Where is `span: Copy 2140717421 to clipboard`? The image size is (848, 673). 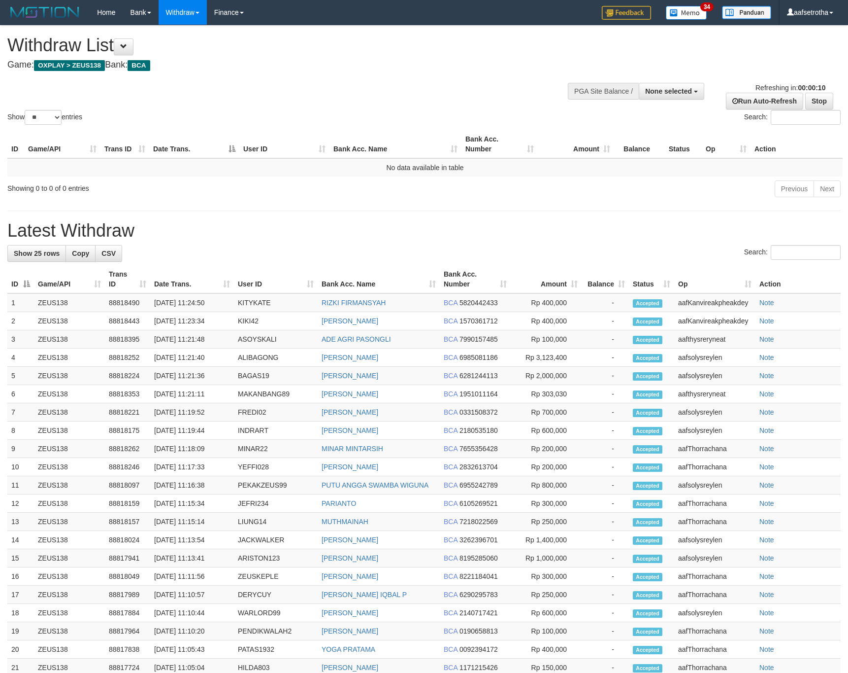 span: Copy 2140717421 to clipboard is located at coordinates (479, 612).